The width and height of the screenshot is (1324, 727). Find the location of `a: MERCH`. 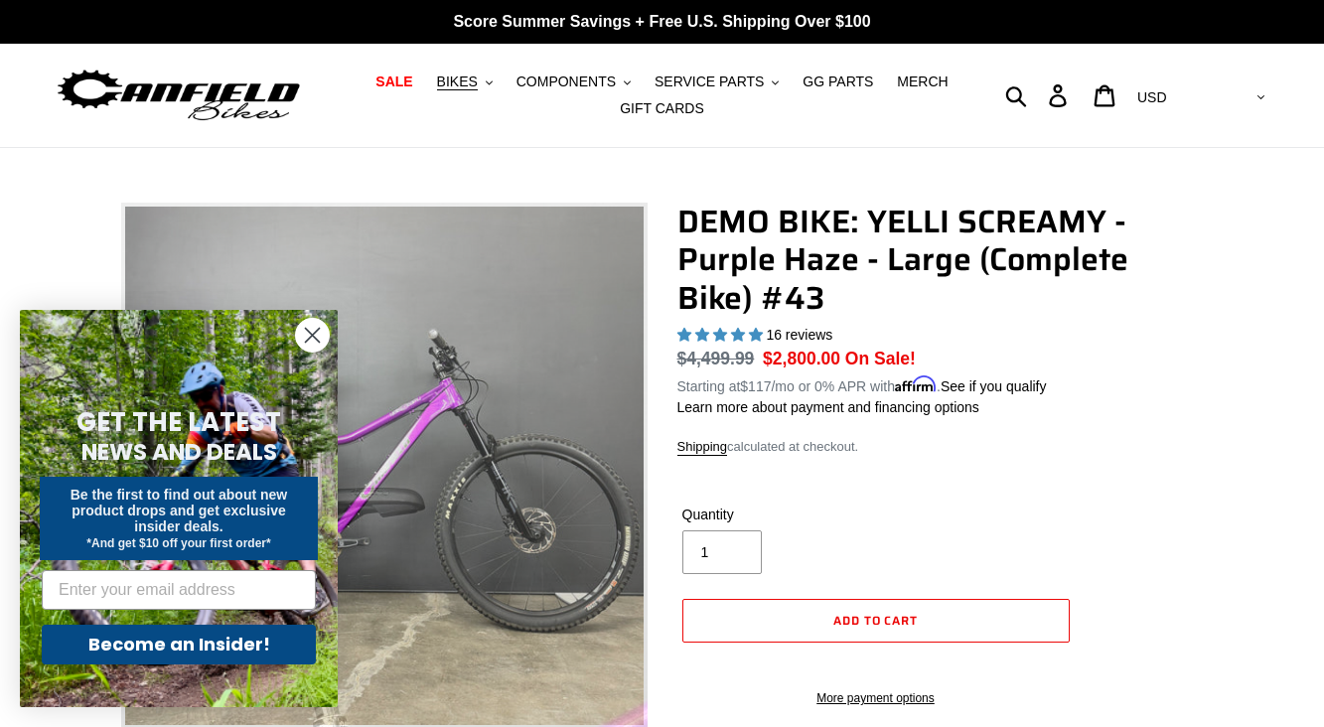

a: MERCH is located at coordinates (922, 81).